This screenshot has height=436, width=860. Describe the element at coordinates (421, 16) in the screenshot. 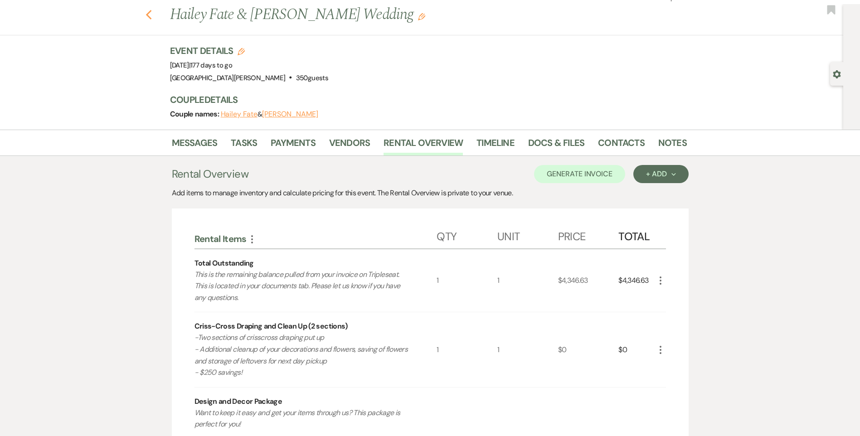

I see `button: Edit` at that location.